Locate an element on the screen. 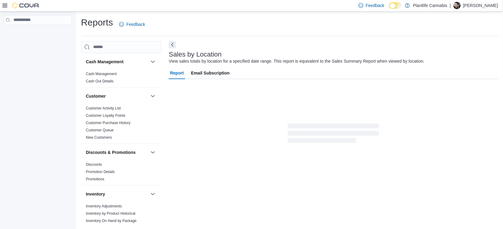 The width and height of the screenshot is (503, 229). span: Promotions is located at coordinates (95, 179).